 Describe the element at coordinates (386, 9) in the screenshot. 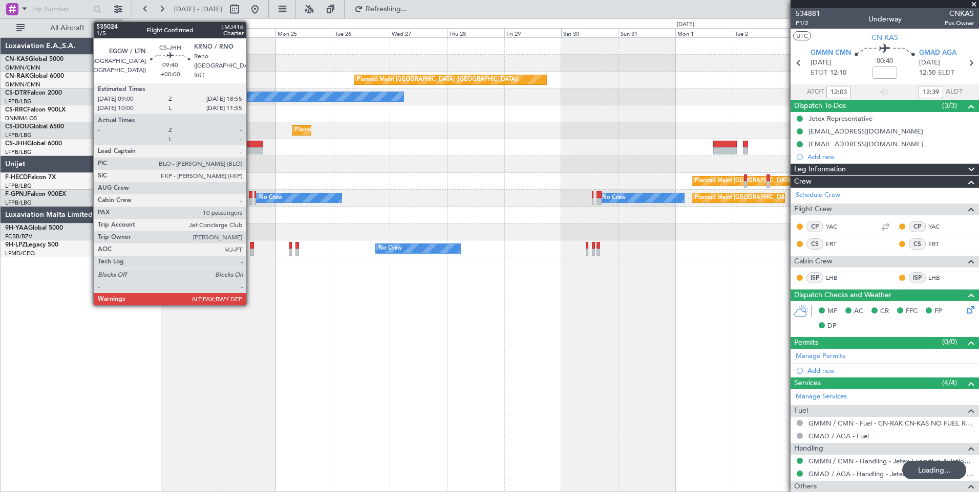

I see `span: Refreshing...` at that location.